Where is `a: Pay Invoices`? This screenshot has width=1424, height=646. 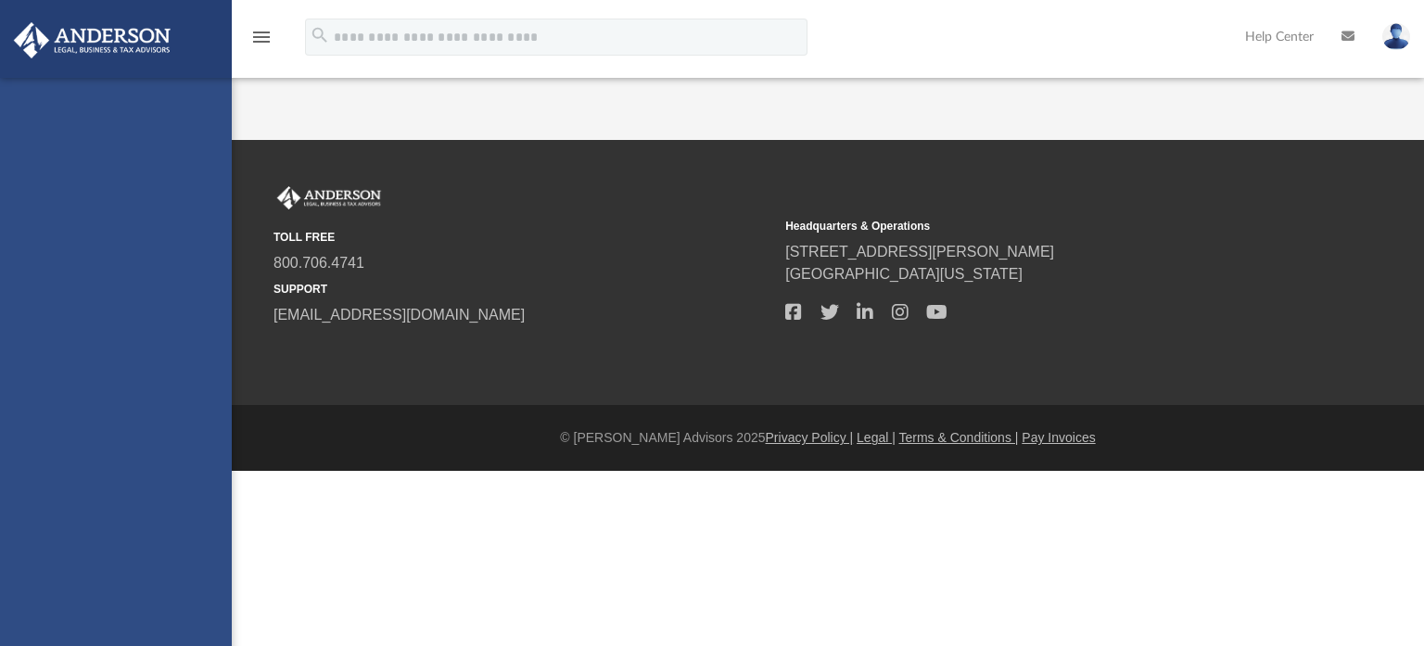
a: Pay Invoices is located at coordinates (1058, 438).